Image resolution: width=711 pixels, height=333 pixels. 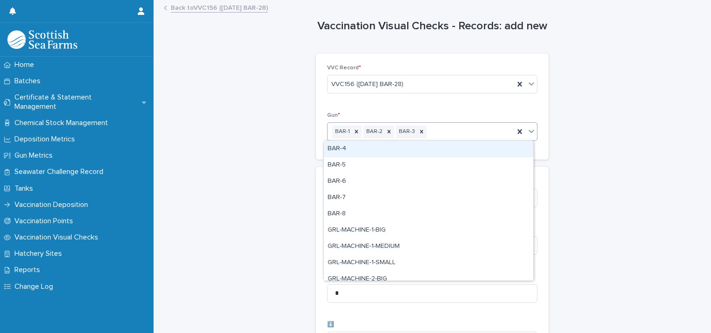 I want to click on p: Seawater Challenge Record, so click(x=60, y=172).